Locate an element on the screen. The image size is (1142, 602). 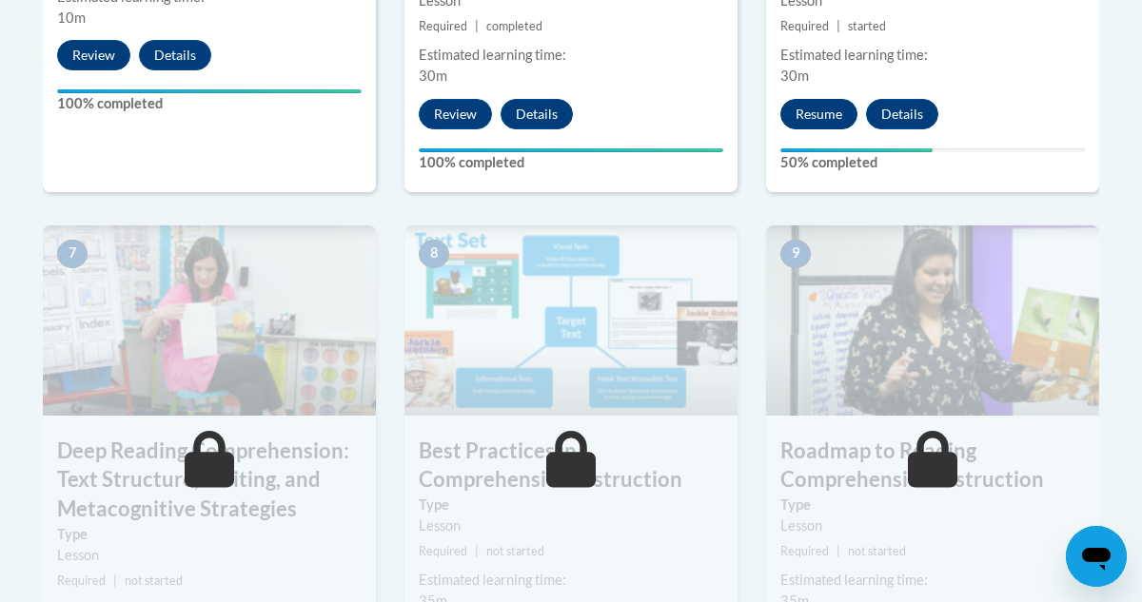
span: 9 is located at coordinates (796, 254).